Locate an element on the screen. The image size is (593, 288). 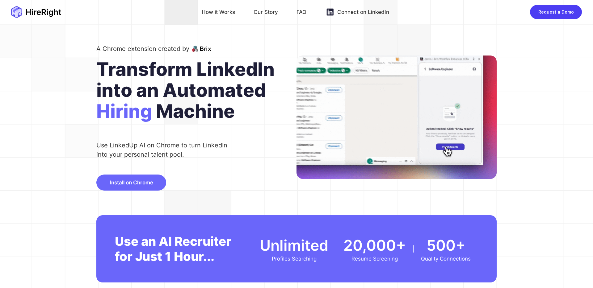
div: How it Works is located at coordinates (218, 12).